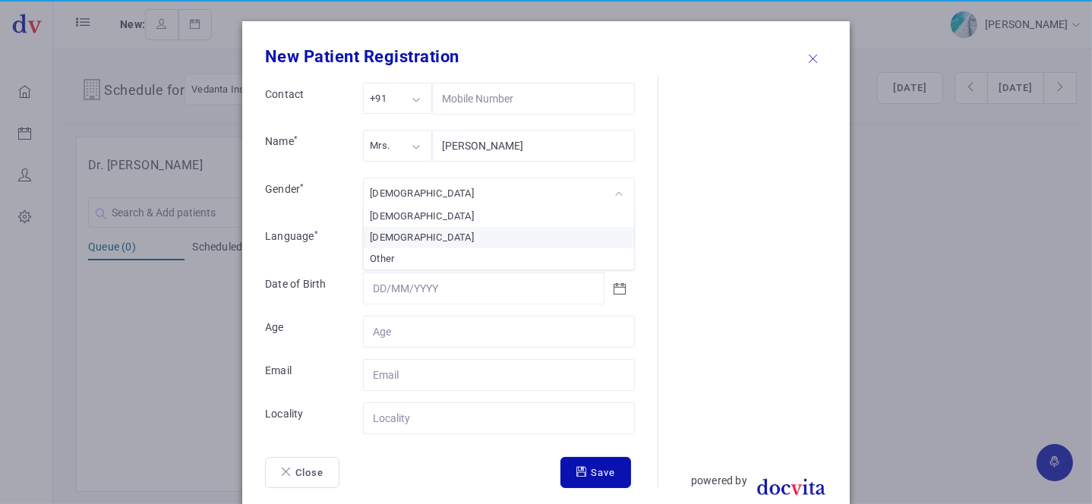 The image size is (1092, 504). What do you see at coordinates (499, 332) in the screenshot?
I see `input: Age` at bounding box center [499, 332].